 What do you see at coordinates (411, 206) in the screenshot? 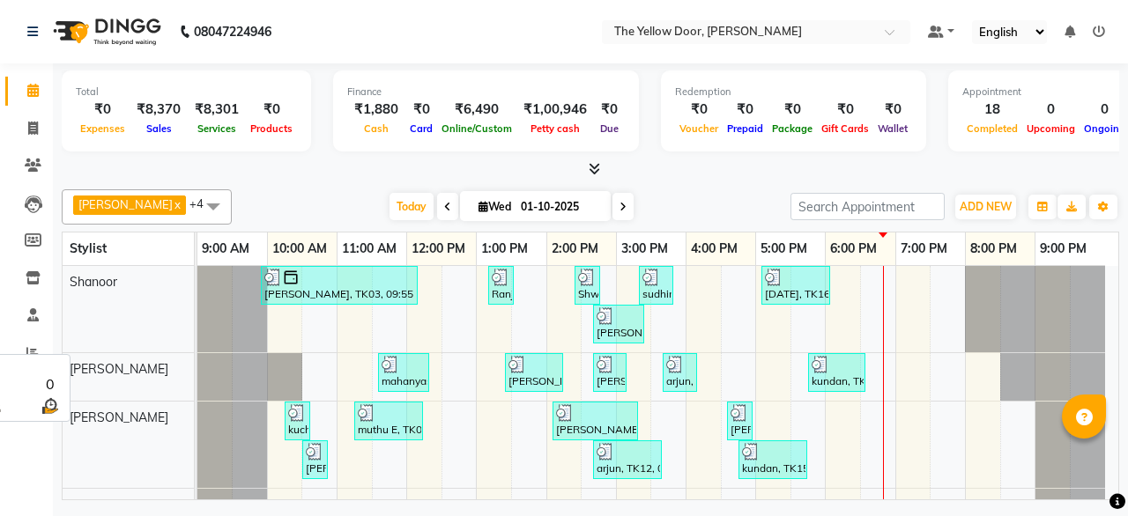
I see `span: Today` at bounding box center [411, 206].